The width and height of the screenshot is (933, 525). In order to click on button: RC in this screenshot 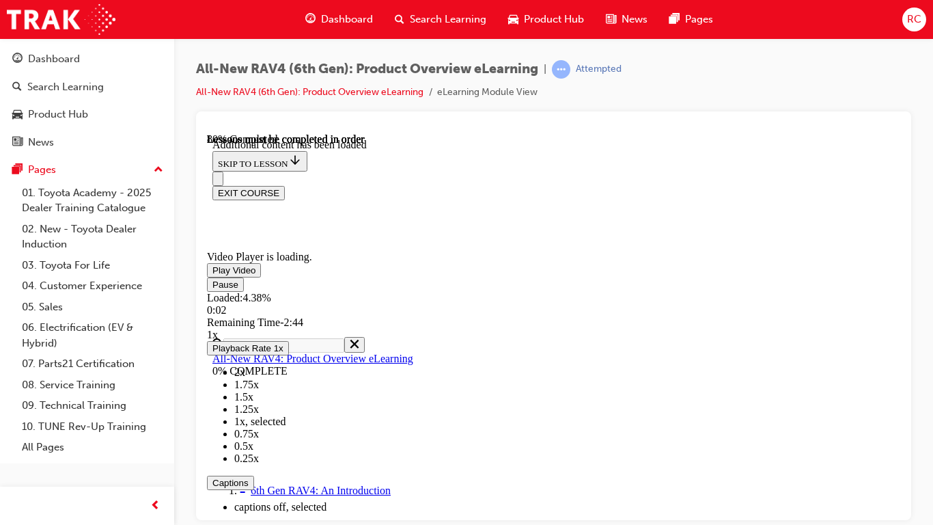, I will do `click(914, 19)`.